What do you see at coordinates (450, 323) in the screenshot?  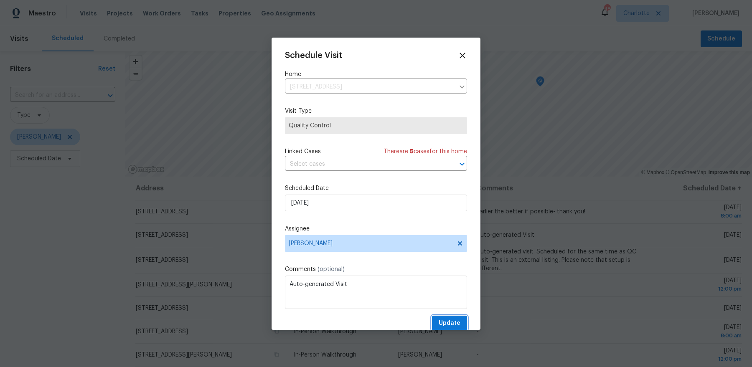 I see `span: Update` at bounding box center [450, 323].